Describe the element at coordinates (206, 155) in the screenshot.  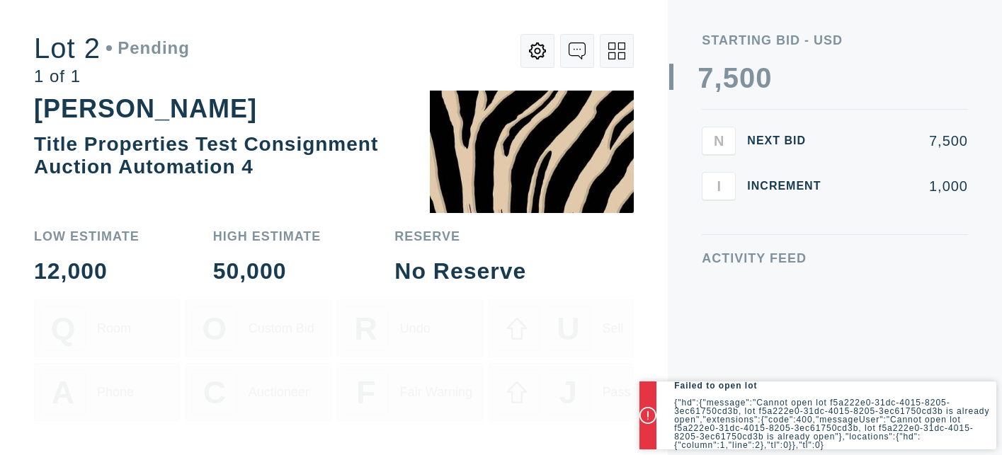
I see `div: Title Properties Test Consignment Auction Automation 4` at that location.